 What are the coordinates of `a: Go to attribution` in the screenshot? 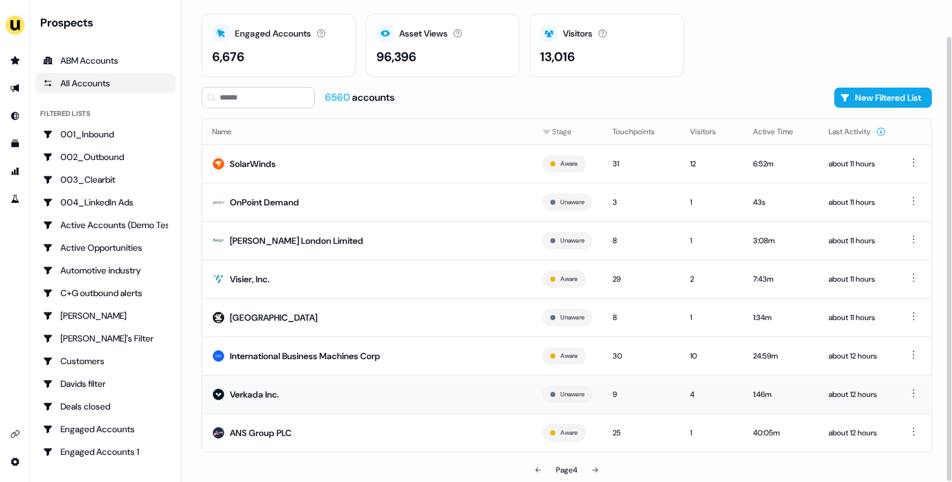 It's located at (15, 171).